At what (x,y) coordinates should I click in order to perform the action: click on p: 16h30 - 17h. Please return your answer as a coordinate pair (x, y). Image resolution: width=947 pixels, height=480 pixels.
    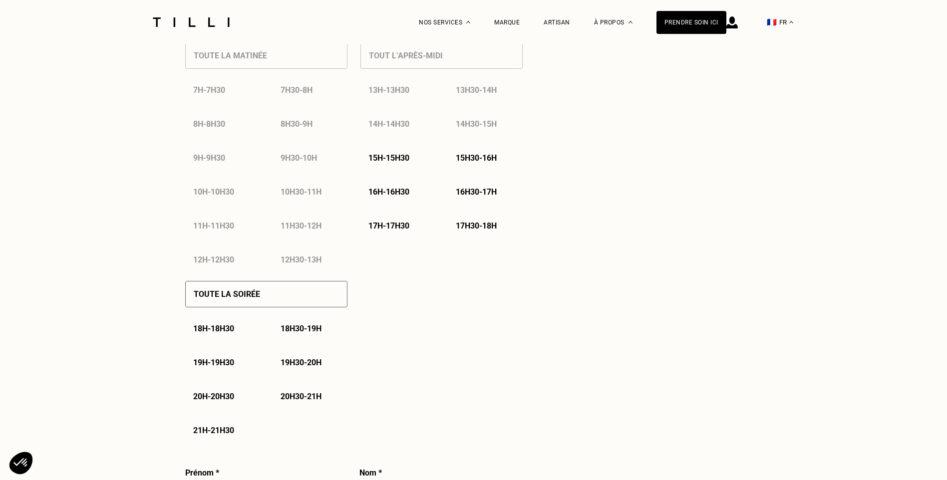
    Looking at the image, I should click on (476, 192).